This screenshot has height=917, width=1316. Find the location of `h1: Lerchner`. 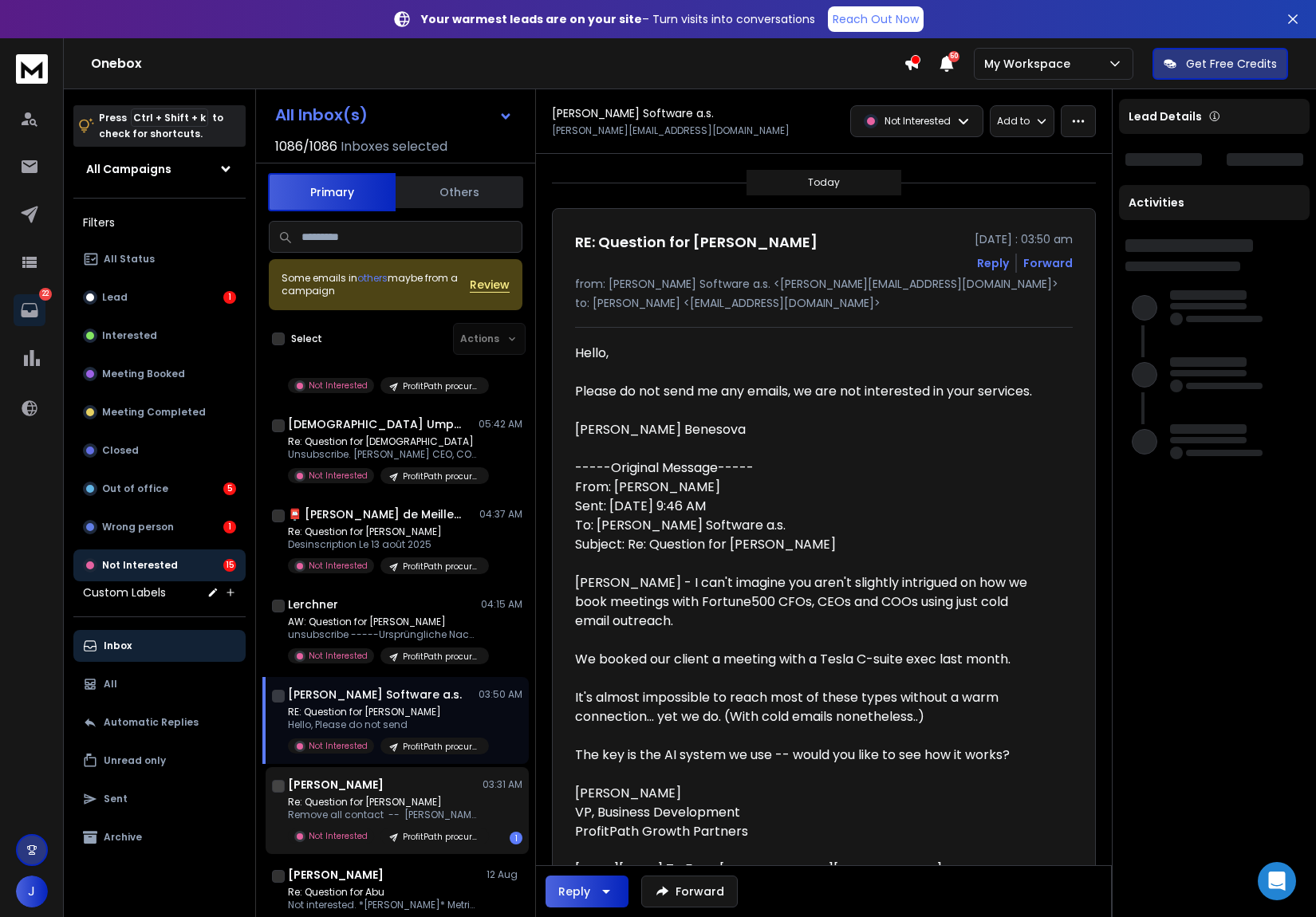

h1: Lerchner is located at coordinates (312, 605).